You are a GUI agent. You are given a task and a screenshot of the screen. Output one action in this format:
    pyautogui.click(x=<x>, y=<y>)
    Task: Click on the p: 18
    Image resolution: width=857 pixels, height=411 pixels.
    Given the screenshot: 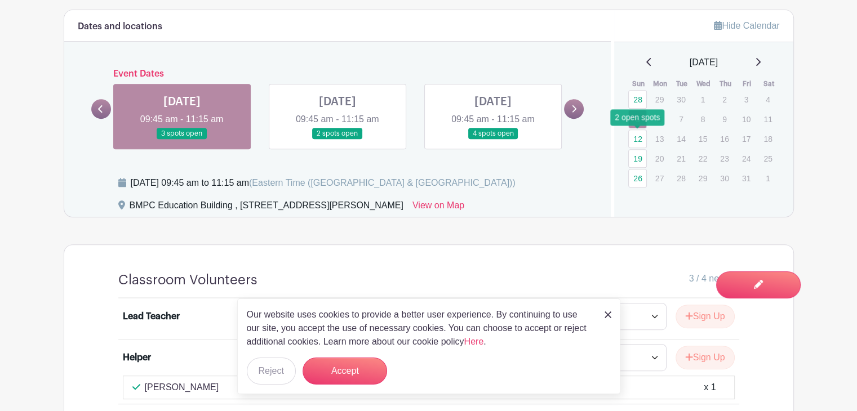 What is the action you would take?
    pyautogui.click(x=767, y=139)
    